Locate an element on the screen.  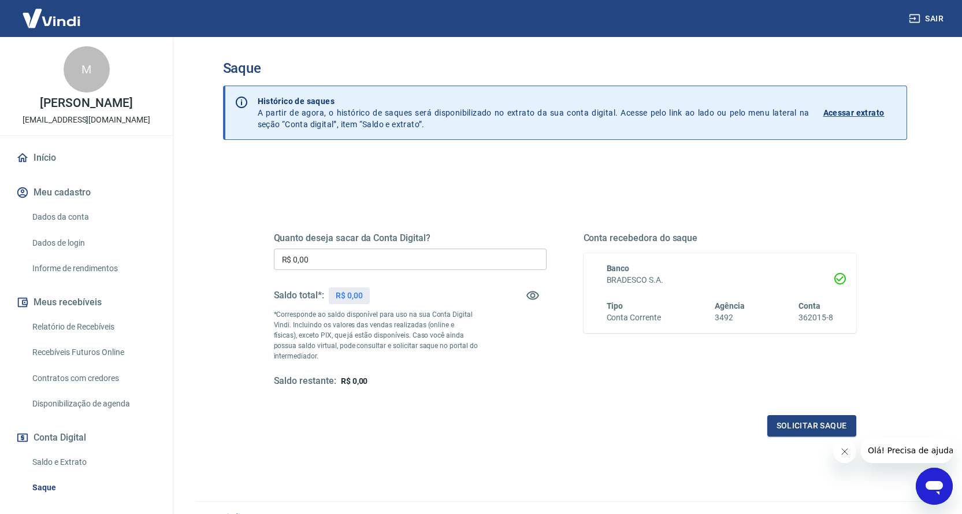
a: Dados de login is located at coordinates (93, 243).